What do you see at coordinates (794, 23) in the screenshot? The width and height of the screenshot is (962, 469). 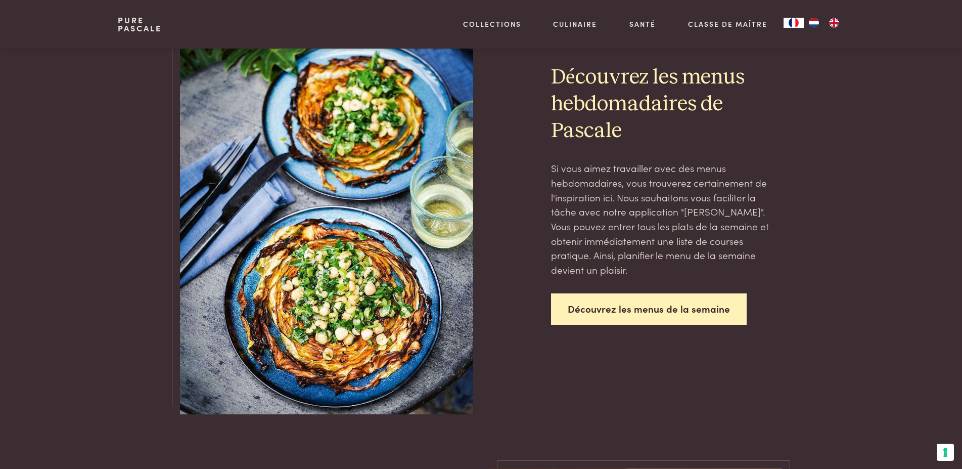 I see `div: Language` at bounding box center [794, 23].